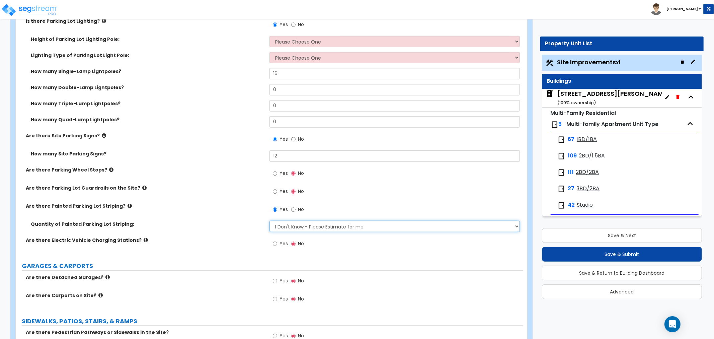  Describe the element at coordinates (604, 98) in the screenshot. I see `span: 902 N Charles & 900 Linden Ave` at that location.